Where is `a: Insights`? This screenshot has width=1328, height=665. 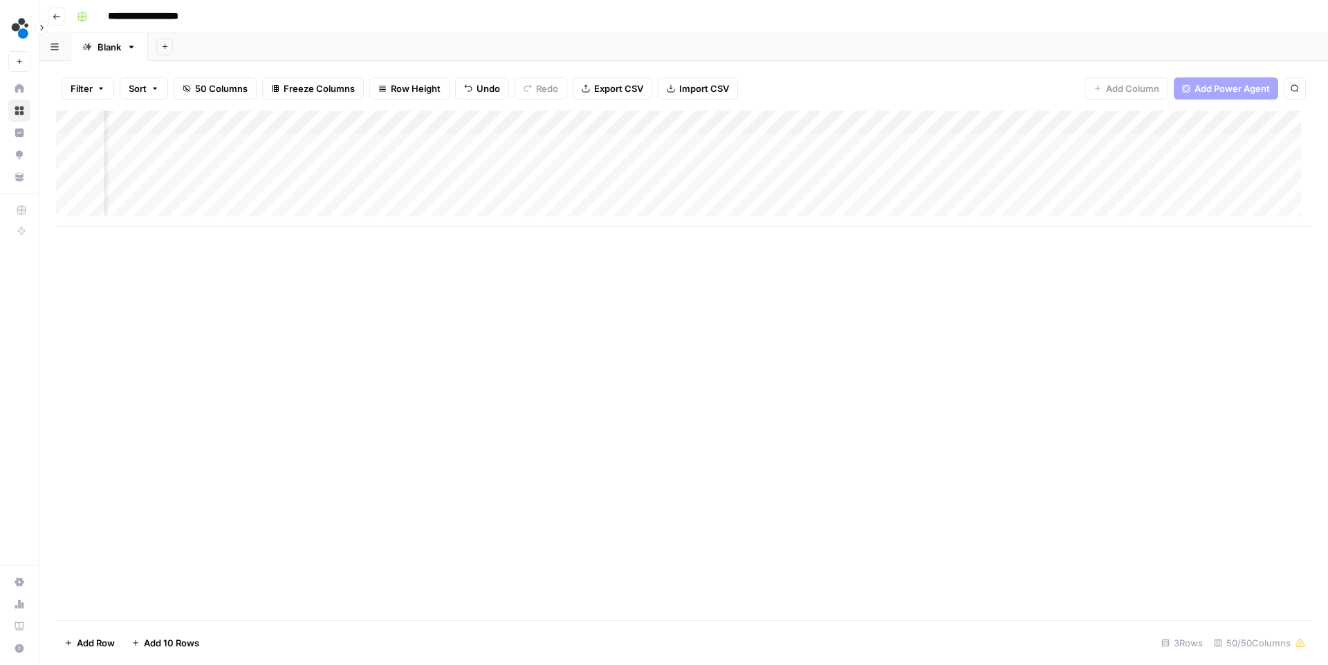 a: Insights is located at coordinates (19, 133).